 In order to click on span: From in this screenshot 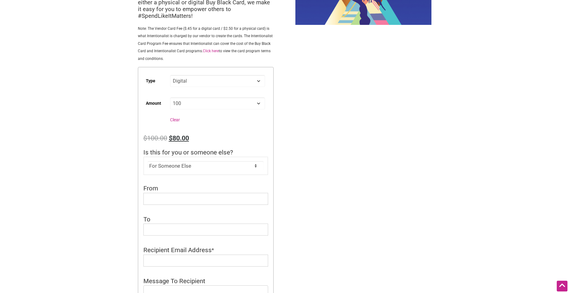, I will do `click(151, 188)`.